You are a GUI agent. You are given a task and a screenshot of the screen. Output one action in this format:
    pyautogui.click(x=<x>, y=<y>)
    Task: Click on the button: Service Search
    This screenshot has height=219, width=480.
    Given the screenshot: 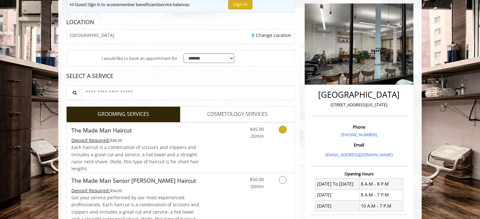 What is the action you would take?
    pyautogui.click(x=74, y=93)
    